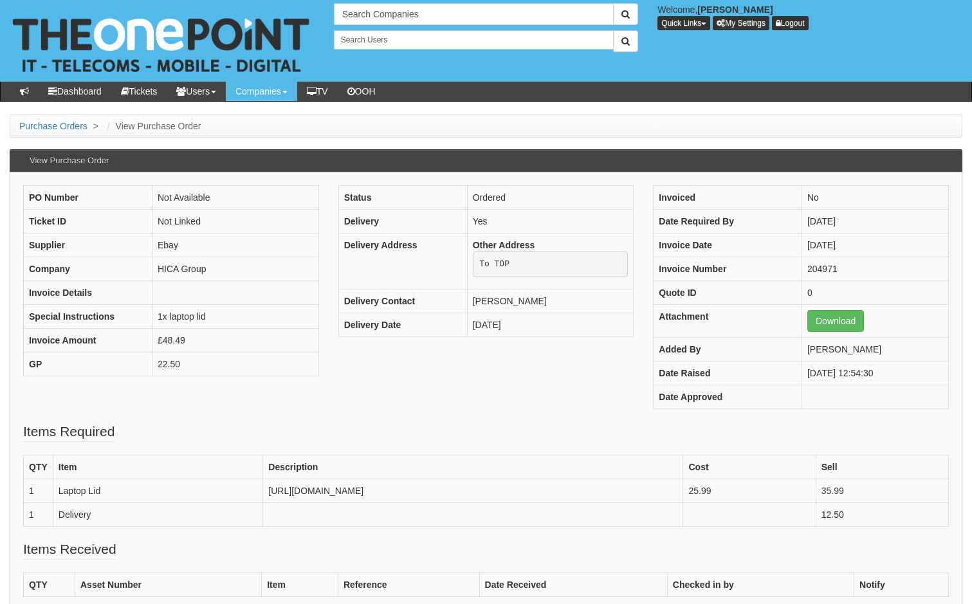 The height and width of the screenshot is (604, 972). Describe the element at coordinates (88, 269) in the screenshot. I see `th: Company` at that location.